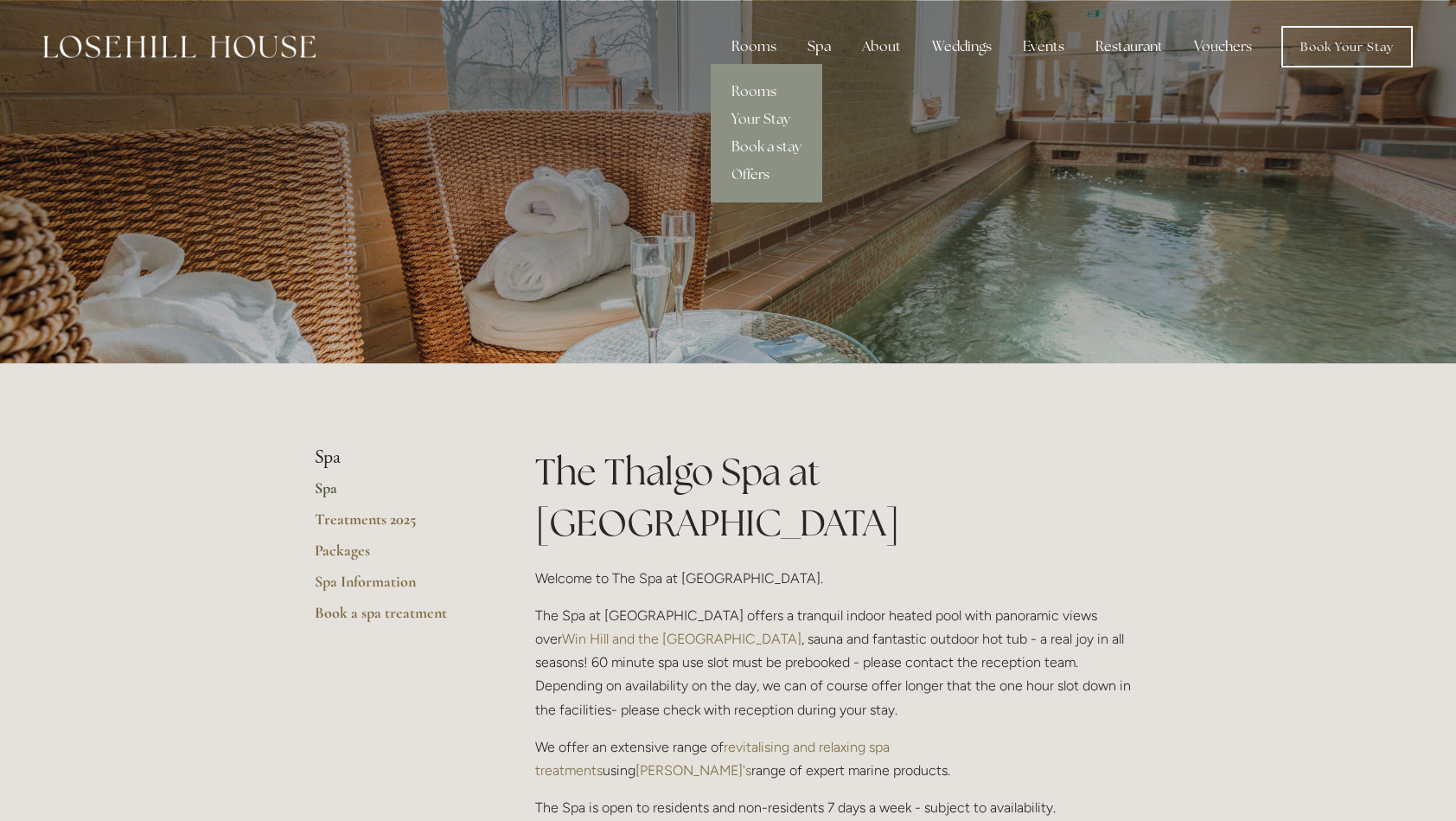 This screenshot has width=1456, height=821. What do you see at coordinates (1347, 47) in the screenshot?
I see `a: Book Your Stay` at bounding box center [1347, 47].